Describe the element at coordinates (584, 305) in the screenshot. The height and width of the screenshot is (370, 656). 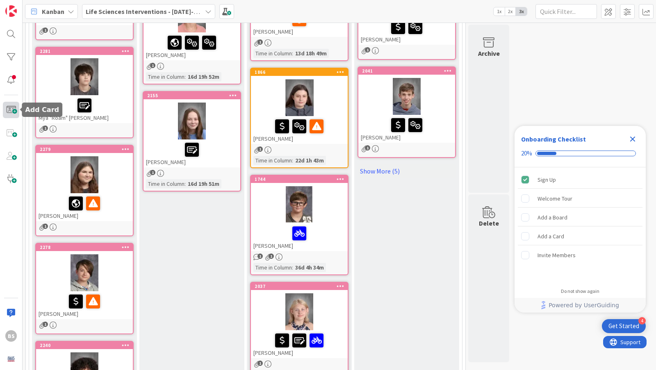
I see `span: Powered by UserGuiding` at that location.